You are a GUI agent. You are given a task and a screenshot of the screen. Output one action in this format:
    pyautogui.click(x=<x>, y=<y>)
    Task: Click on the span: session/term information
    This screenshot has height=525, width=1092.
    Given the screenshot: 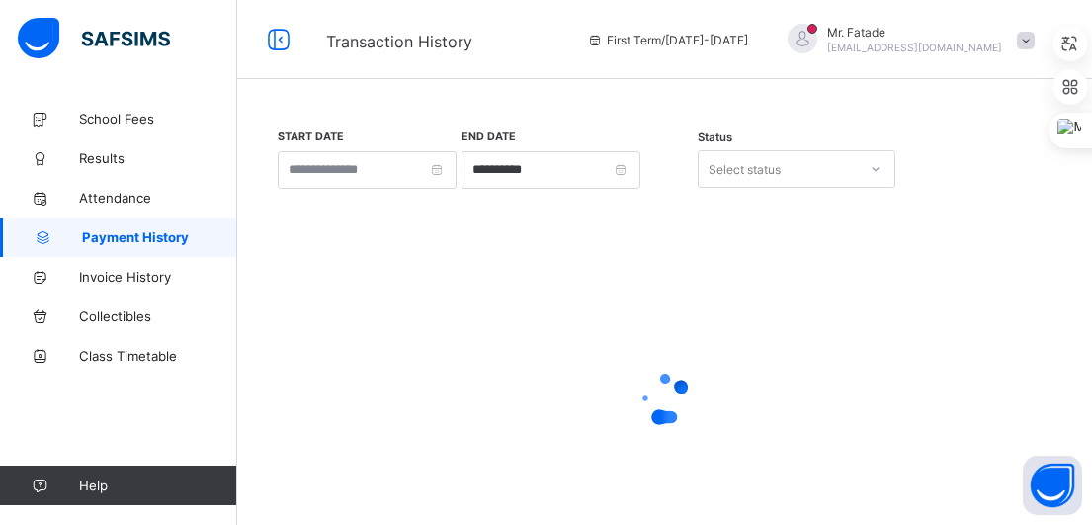 What is the action you would take?
    pyautogui.click(x=667, y=40)
    